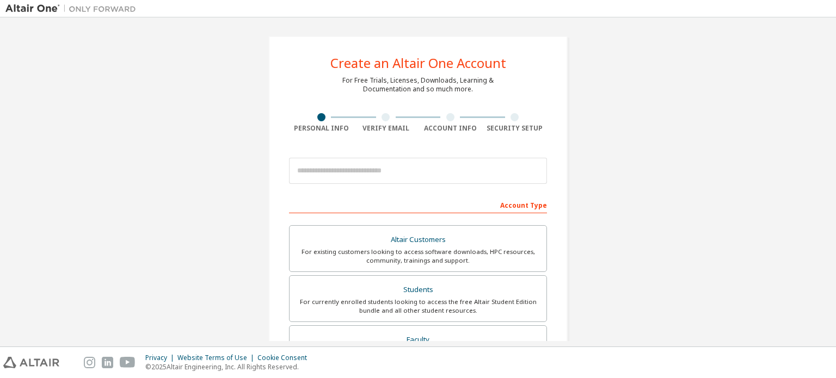  Describe the element at coordinates (31, 362) in the screenshot. I see `img: altair_logo.svg` at that location.